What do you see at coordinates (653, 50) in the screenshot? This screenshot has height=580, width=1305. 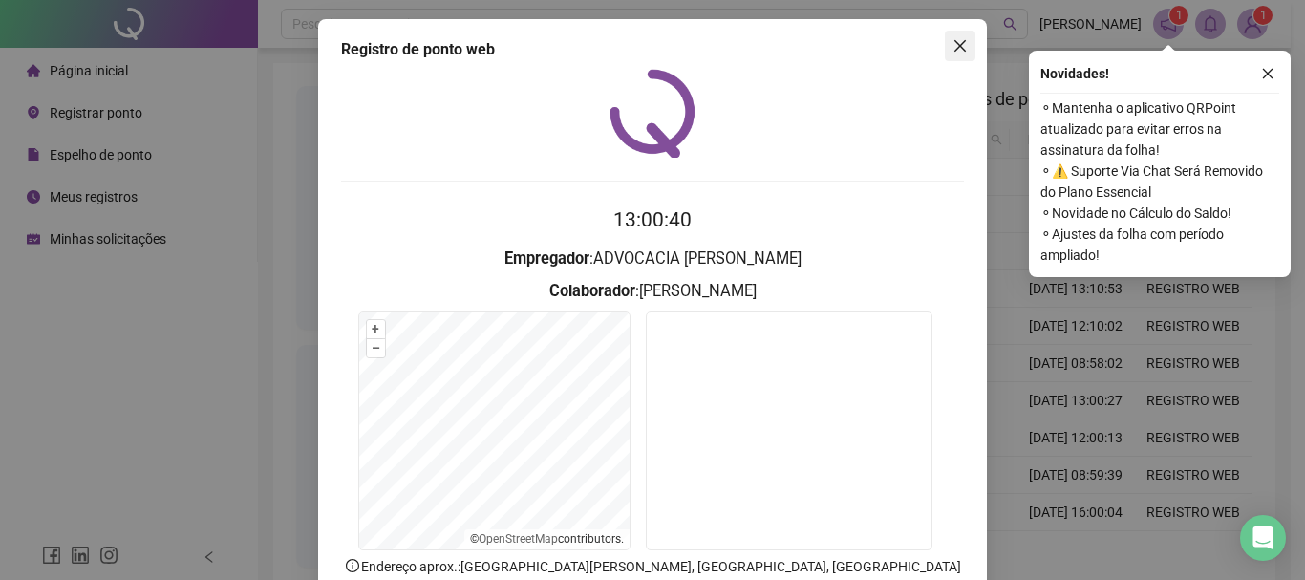 I see `div: Registro de ponto web` at bounding box center [653, 50].